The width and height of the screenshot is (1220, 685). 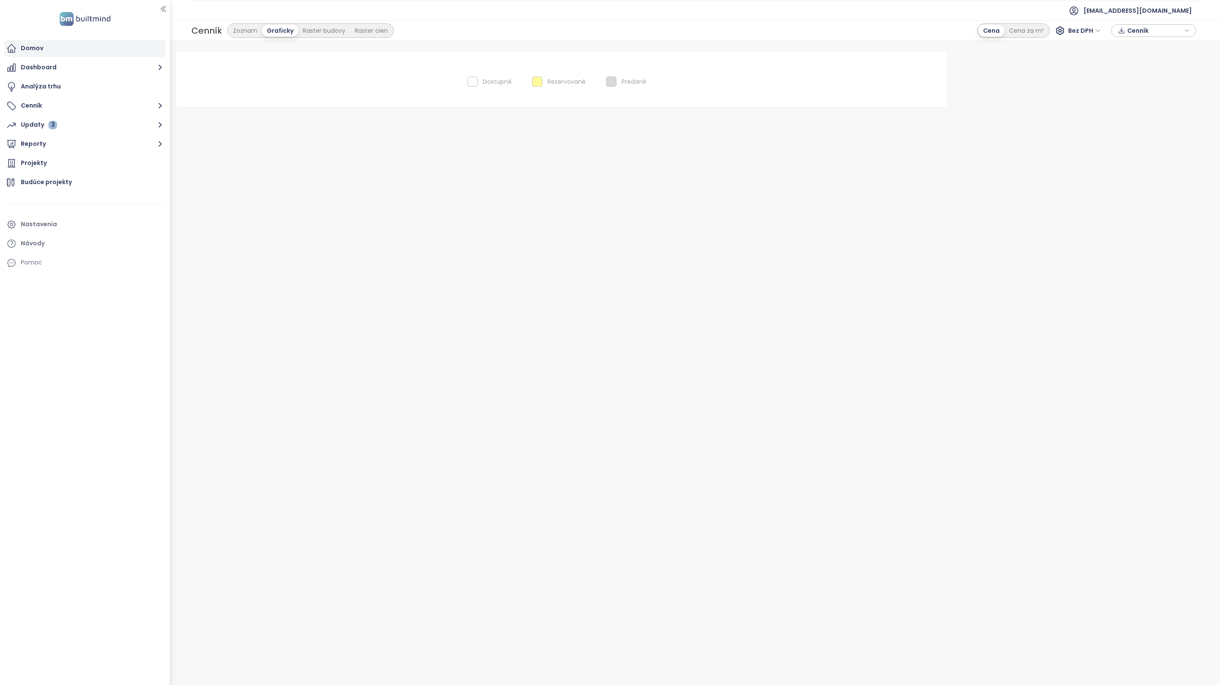 I want to click on div: Nastavenia, so click(x=39, y=224).